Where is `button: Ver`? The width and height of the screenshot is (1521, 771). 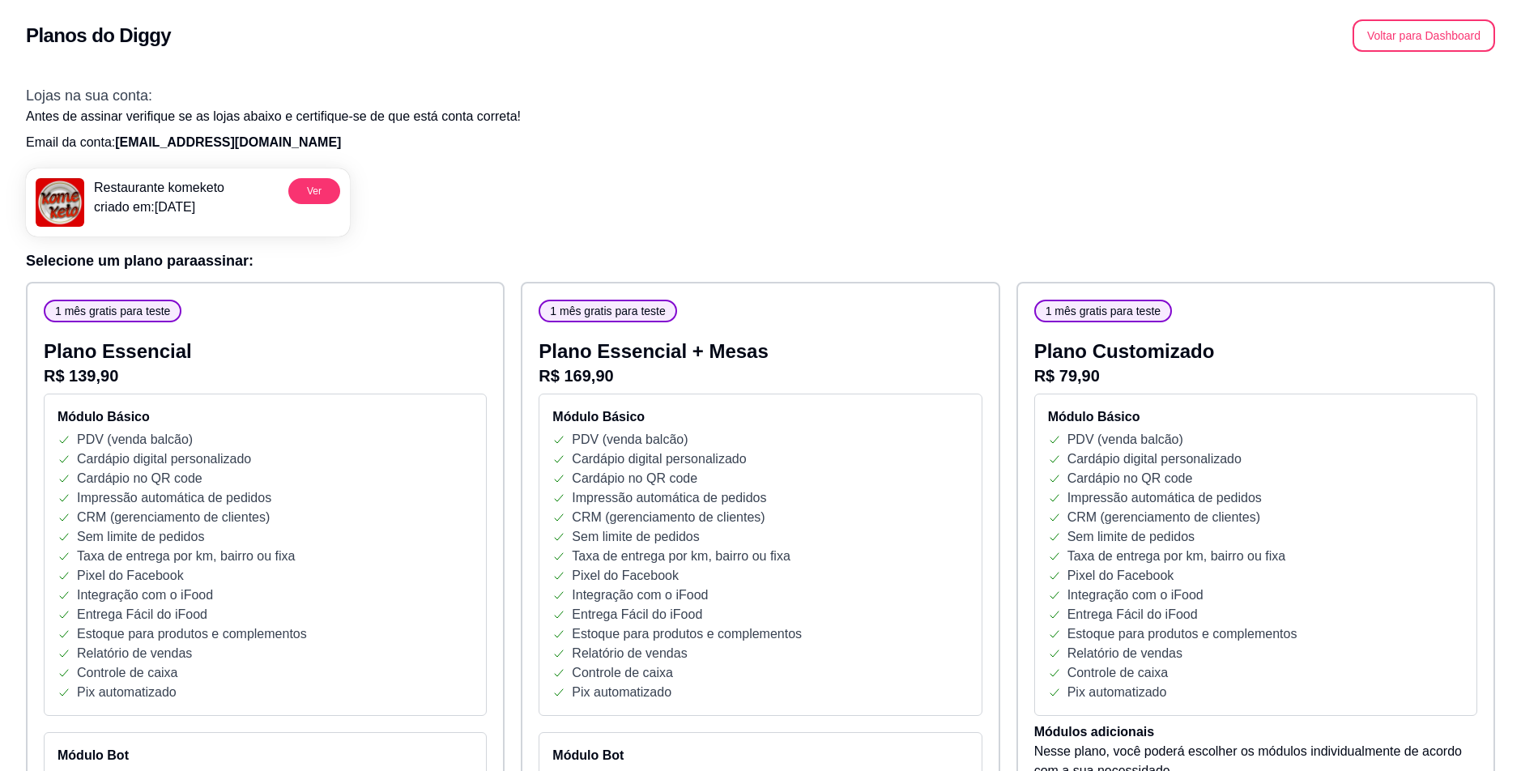
button: Ver is located at coordinates (314, 191).